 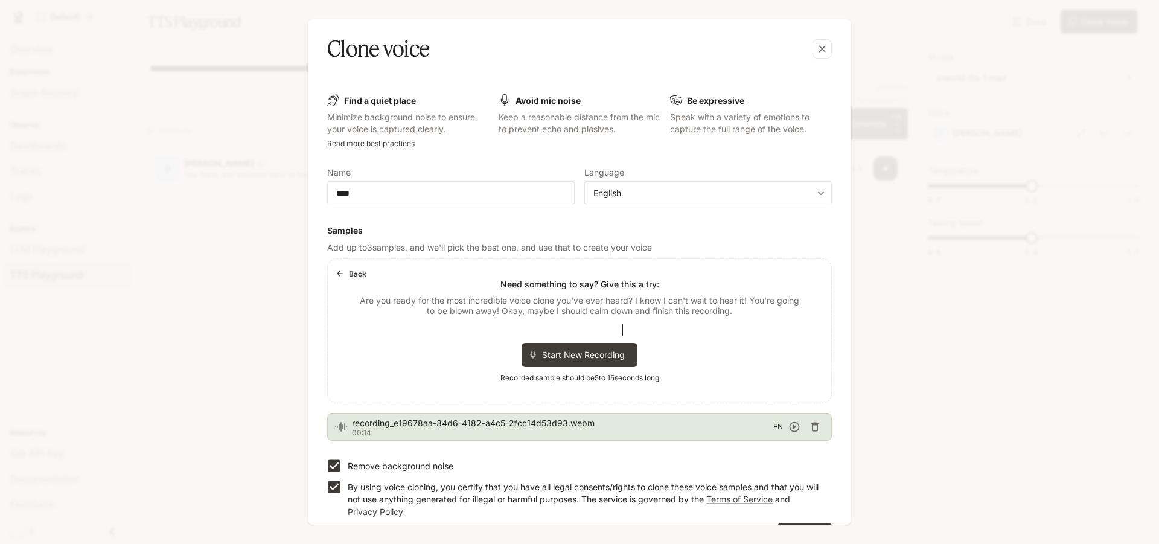 I want to click on p: Need something to say? Give this a try:, so click(x=580, y=284).